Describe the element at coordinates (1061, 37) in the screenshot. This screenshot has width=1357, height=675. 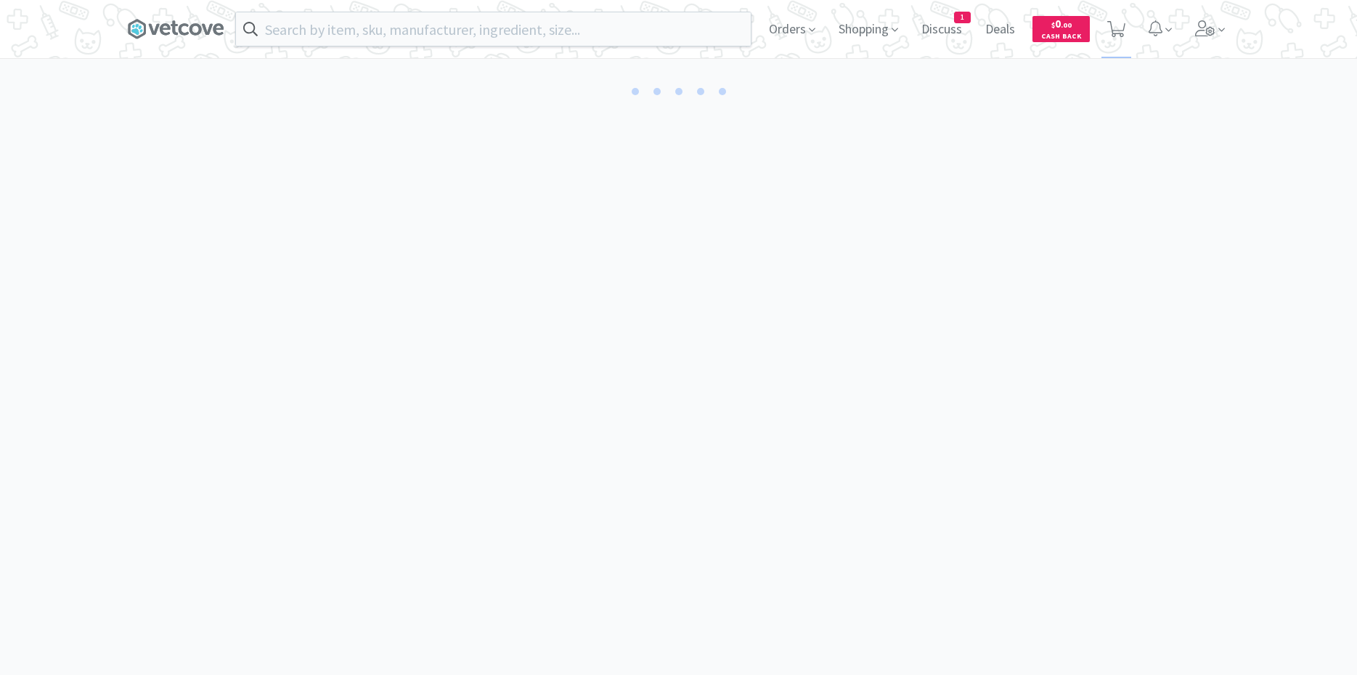
I see `span: Cash Back` at that location.